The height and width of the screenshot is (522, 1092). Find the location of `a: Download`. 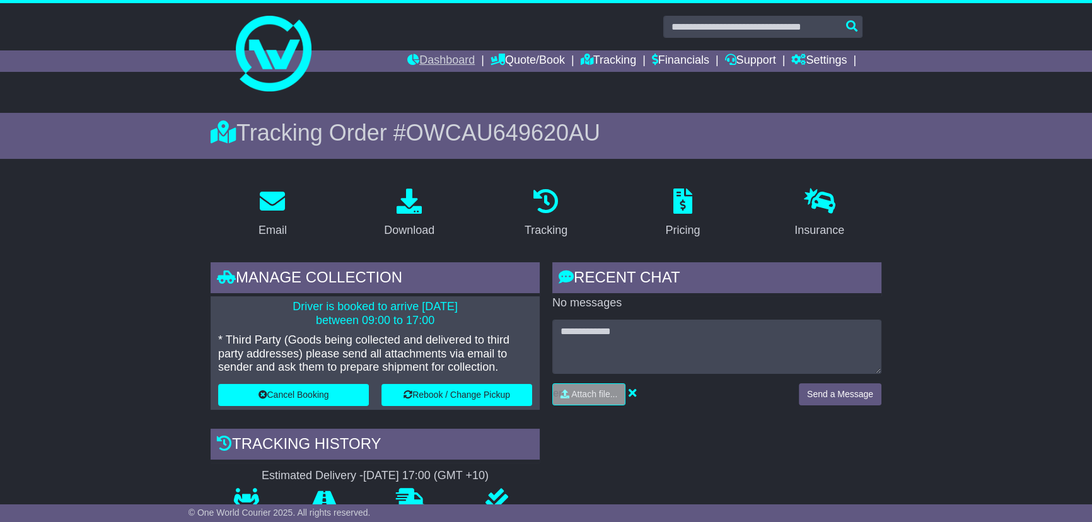

a: Download is located at coordinates (409, 214).